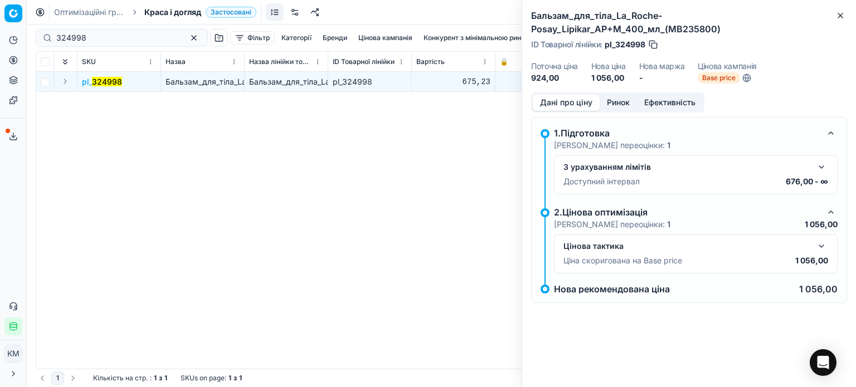  I want to click on span: SKU, so click(89, 62).